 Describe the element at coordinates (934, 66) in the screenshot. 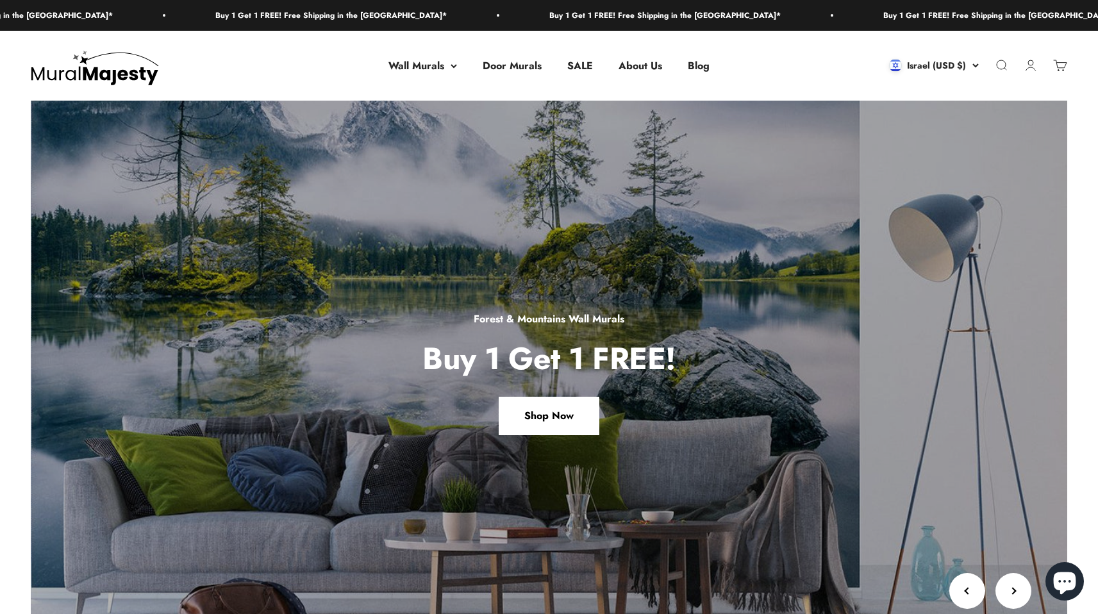

I see `button: Israel (USD $)` at that location.